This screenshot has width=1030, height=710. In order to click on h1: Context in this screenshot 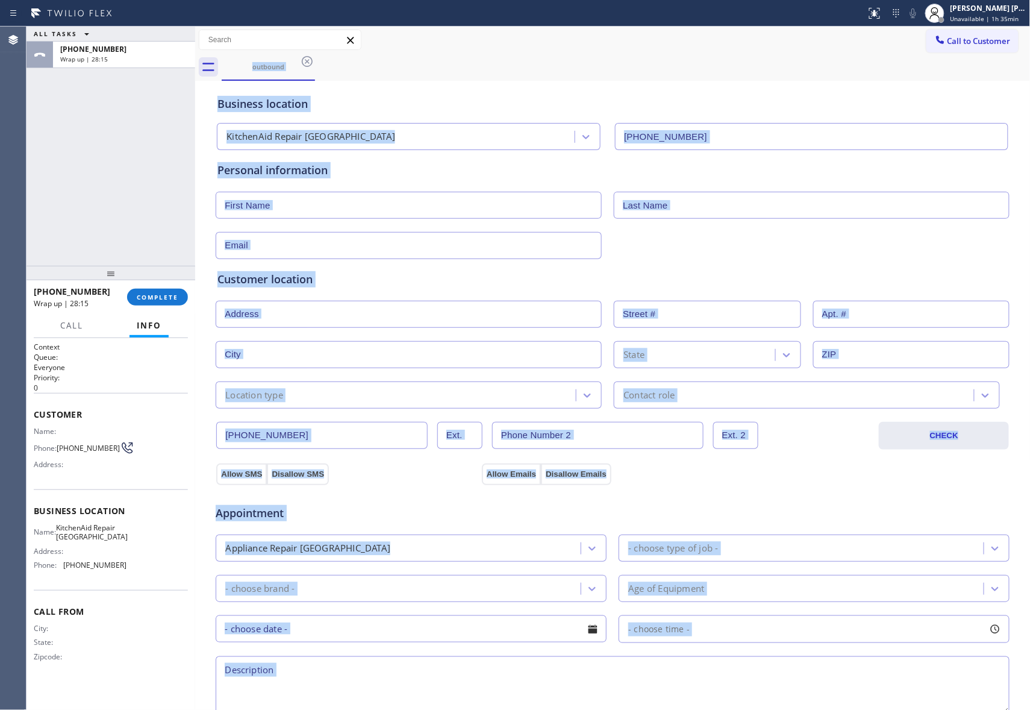, I will do `click(111, 346)`.